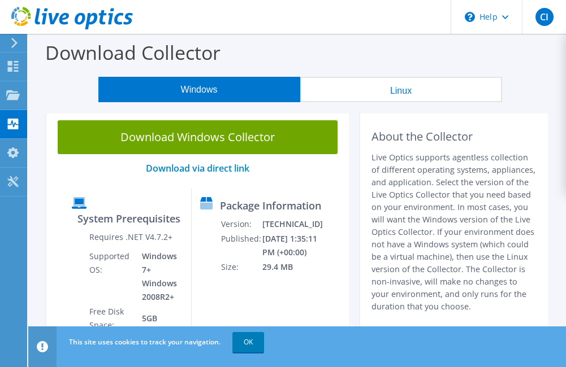 The height and width of the screenshot is (367, 566). What do you see at coordinates (241, 267) in the screenshot?
I see `td: Size:` at bounding box center [241, 267].